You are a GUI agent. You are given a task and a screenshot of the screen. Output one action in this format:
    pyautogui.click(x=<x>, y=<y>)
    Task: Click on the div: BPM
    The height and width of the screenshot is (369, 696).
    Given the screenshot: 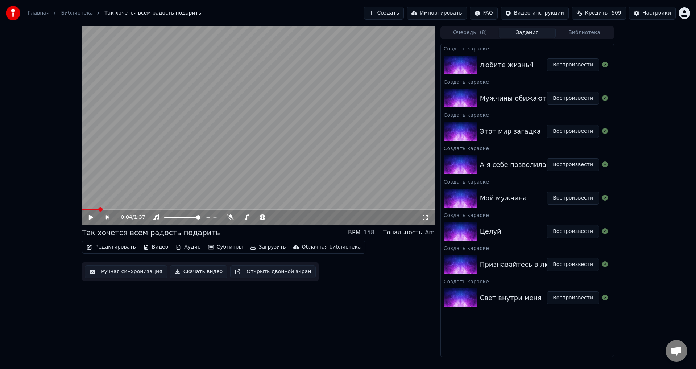 What is the action you would take?
    pyautogui.click(x=354, y=232)
    